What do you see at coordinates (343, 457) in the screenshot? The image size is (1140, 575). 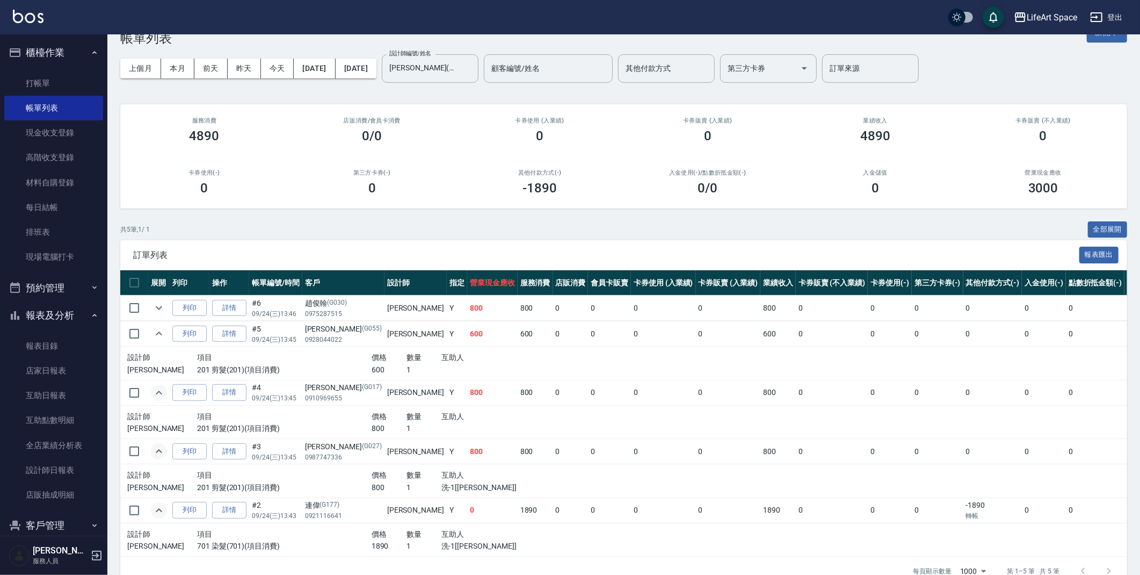 I see `p: 0987747336` at bounding box center [343, 457].